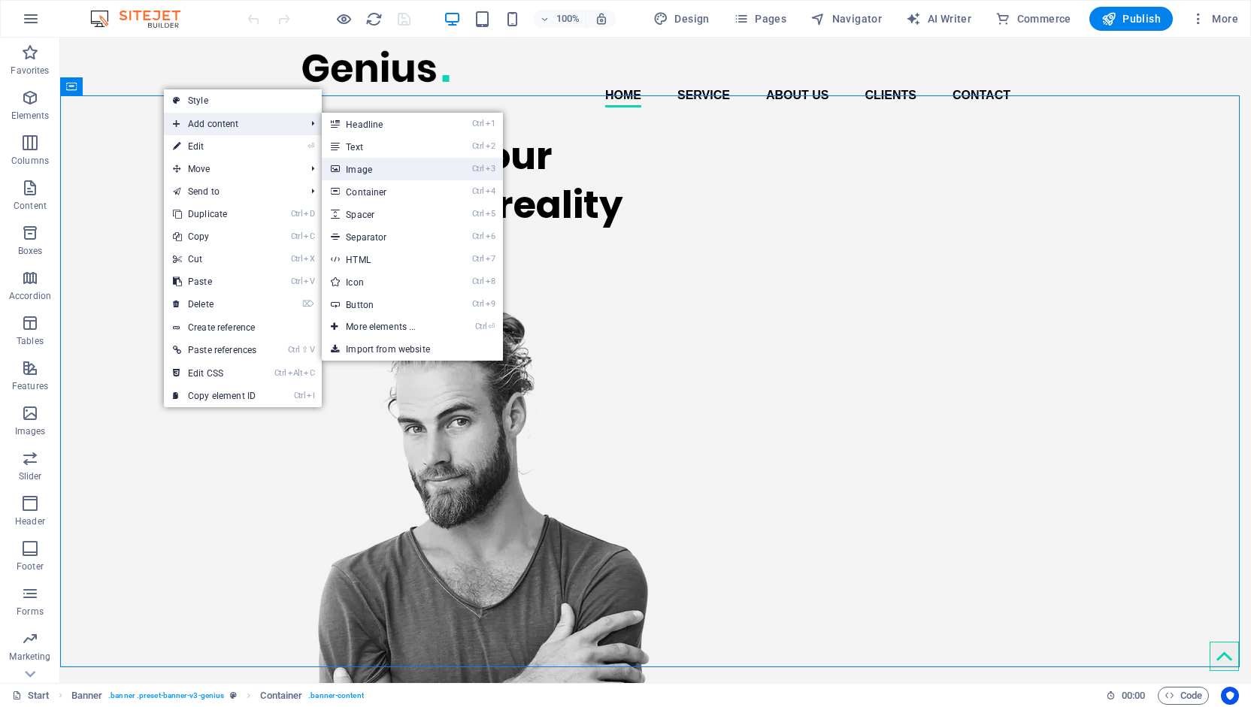  What do you see at coordinates (1131, 19) in the screenshot?
I see `span: Publish` at bounding box center [1131, 19].